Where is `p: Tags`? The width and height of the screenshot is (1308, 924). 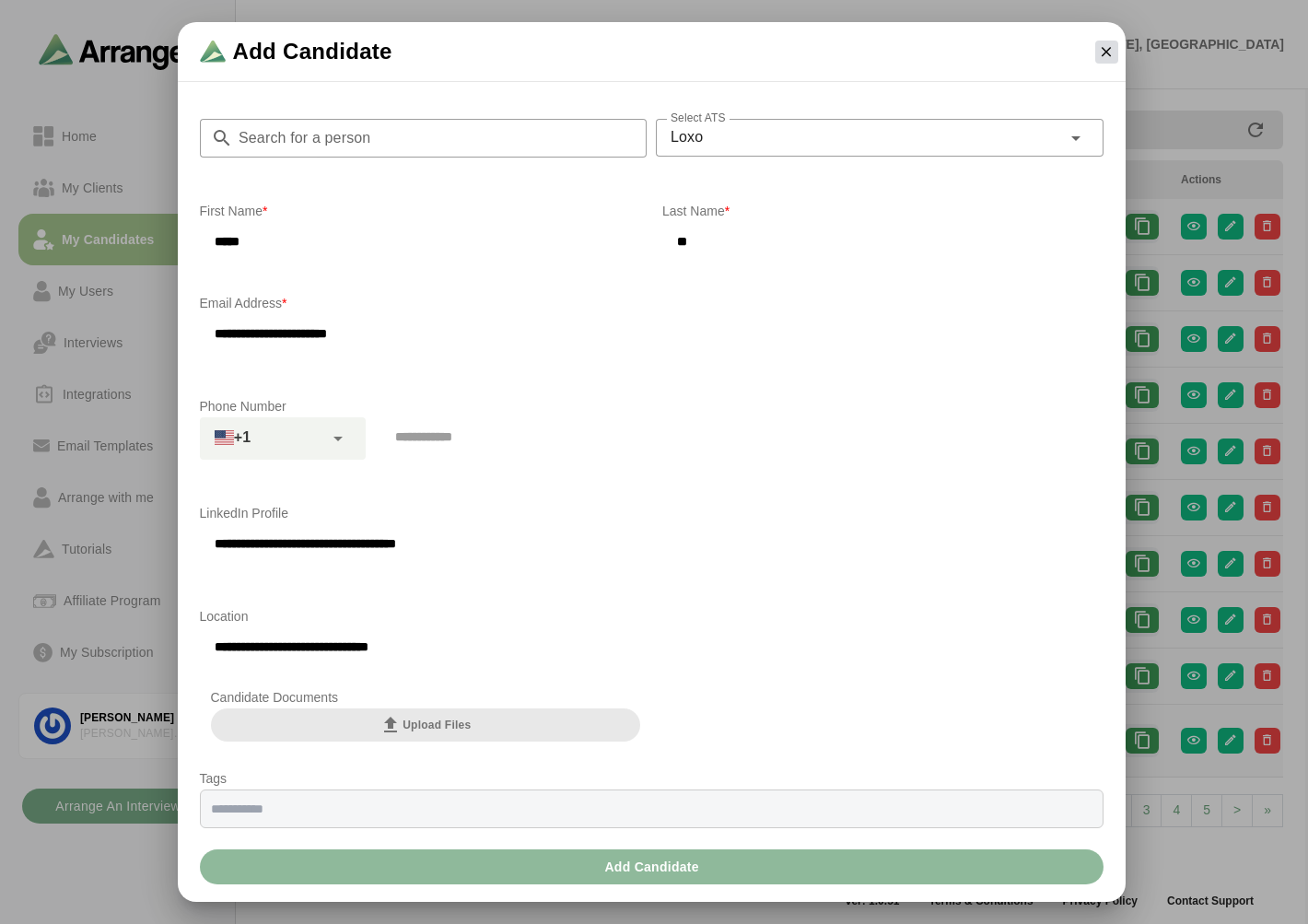
p: Tags is located at coordinates (651, 779).